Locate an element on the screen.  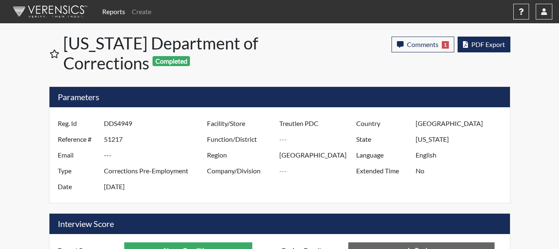
h5: Interview Score is located at coordinates (280, 224).